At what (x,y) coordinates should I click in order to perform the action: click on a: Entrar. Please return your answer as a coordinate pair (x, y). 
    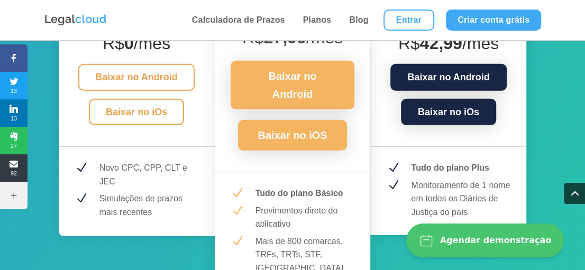
    Looking at the image, I should click on (409, 20).